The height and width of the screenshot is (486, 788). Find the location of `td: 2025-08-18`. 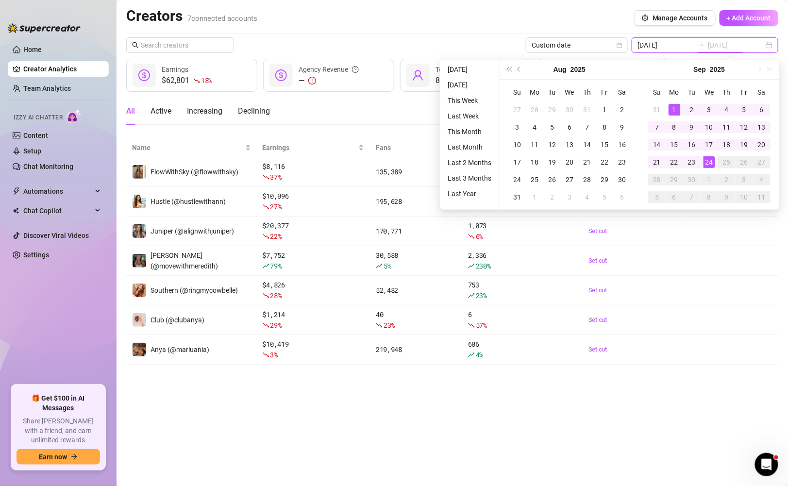

td: 2025-08-18 is located at coordinates (535, 162).